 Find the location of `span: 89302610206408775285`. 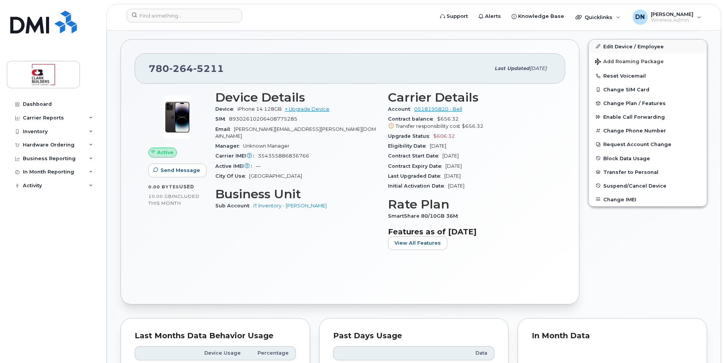

span: 89302610206408775285 is located at coordinates (263, 119).